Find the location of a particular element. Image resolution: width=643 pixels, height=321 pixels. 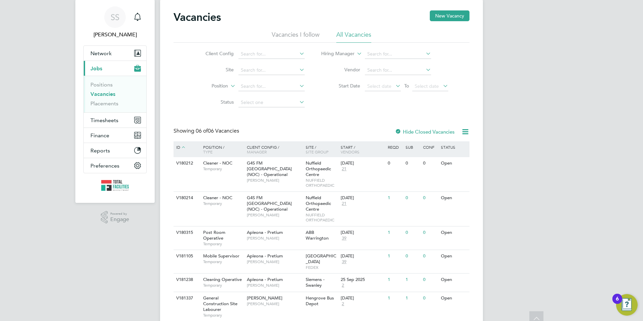

button: Jobs is located at coordinates (115, 68).